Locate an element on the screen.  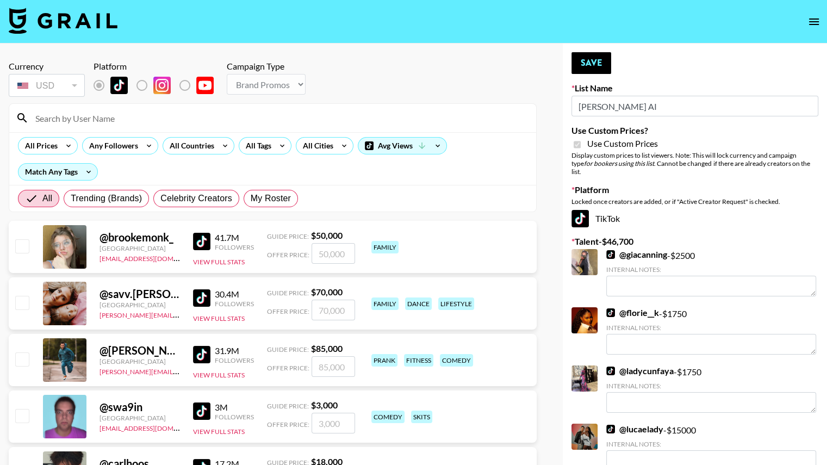
input: 50,000 is located at coordinates (333, 253).